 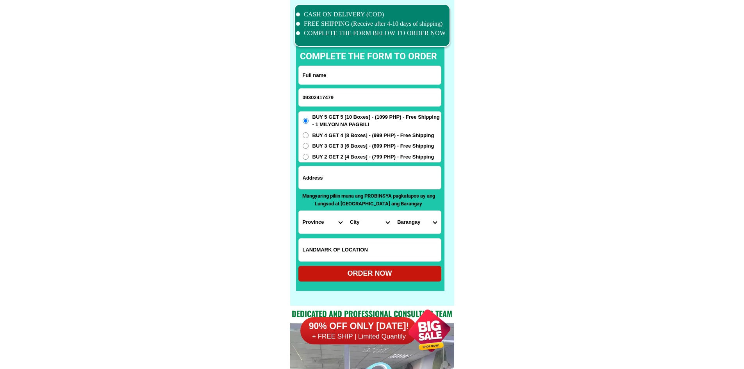 What do you see at coordinates (305, 146) in the screenshot?
I see `input: BUY 3 GET 3 [6 Boxes] - (899 PHP) - Free Shipping` at bounding box center [305, 146].